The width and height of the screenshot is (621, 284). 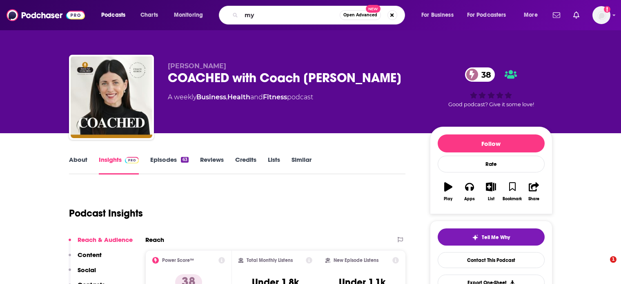 What do you see at coordinates (531, 15) in the screenshot?
I see `span: More` at bounding box center [531, 15].